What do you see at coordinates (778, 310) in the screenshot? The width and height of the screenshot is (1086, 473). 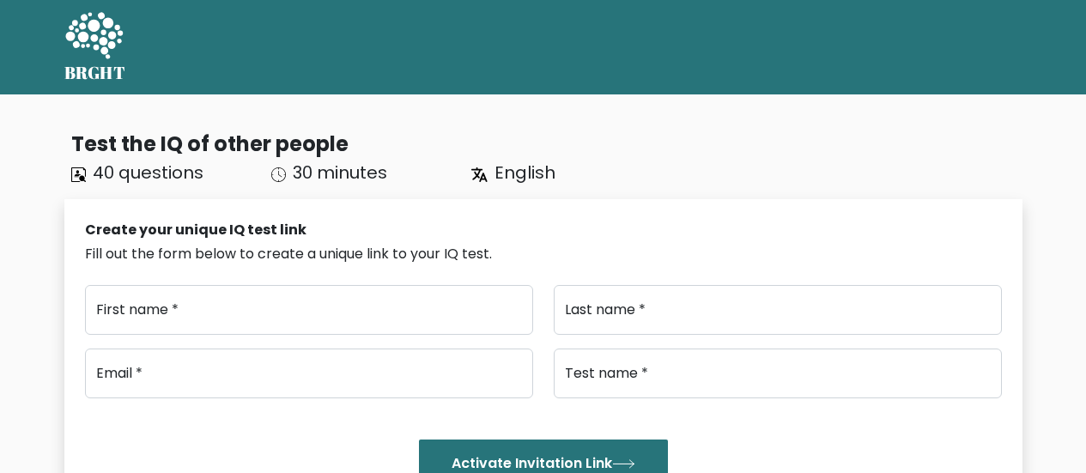 I see `input: Last name` at bounding box center [778, 310].